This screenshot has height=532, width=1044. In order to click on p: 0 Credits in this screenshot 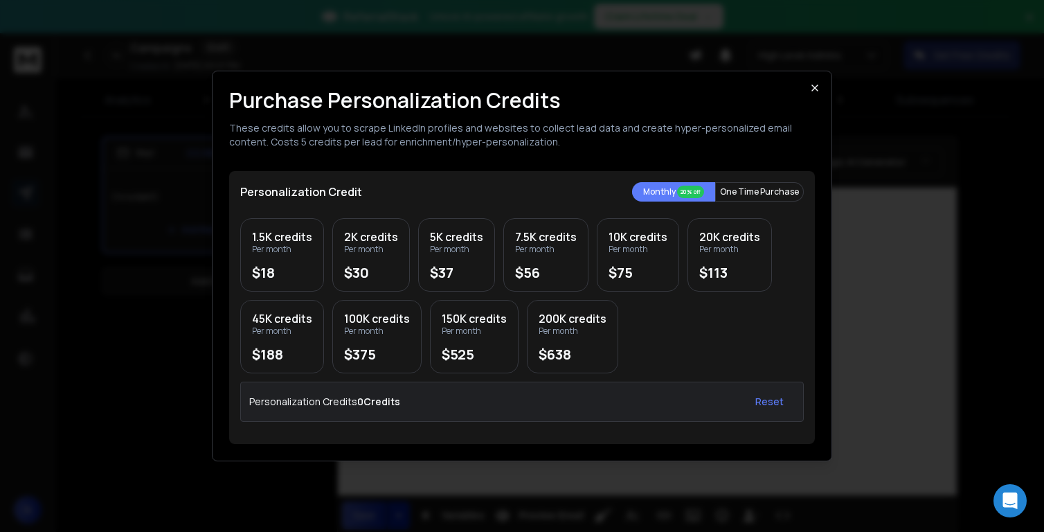, I will do `click(379, 402)`.